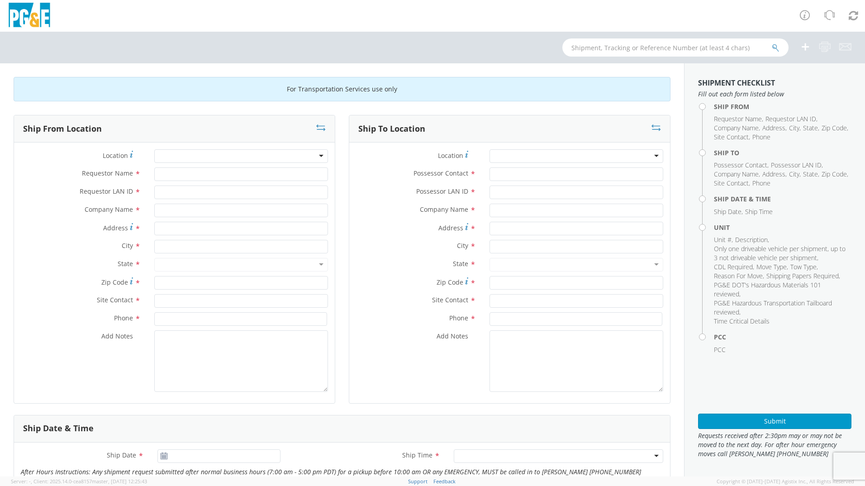  What do you see at coordinates (21, 481) in the screenshot?
I see `span: Server: -` at bounding box center [21, 481].